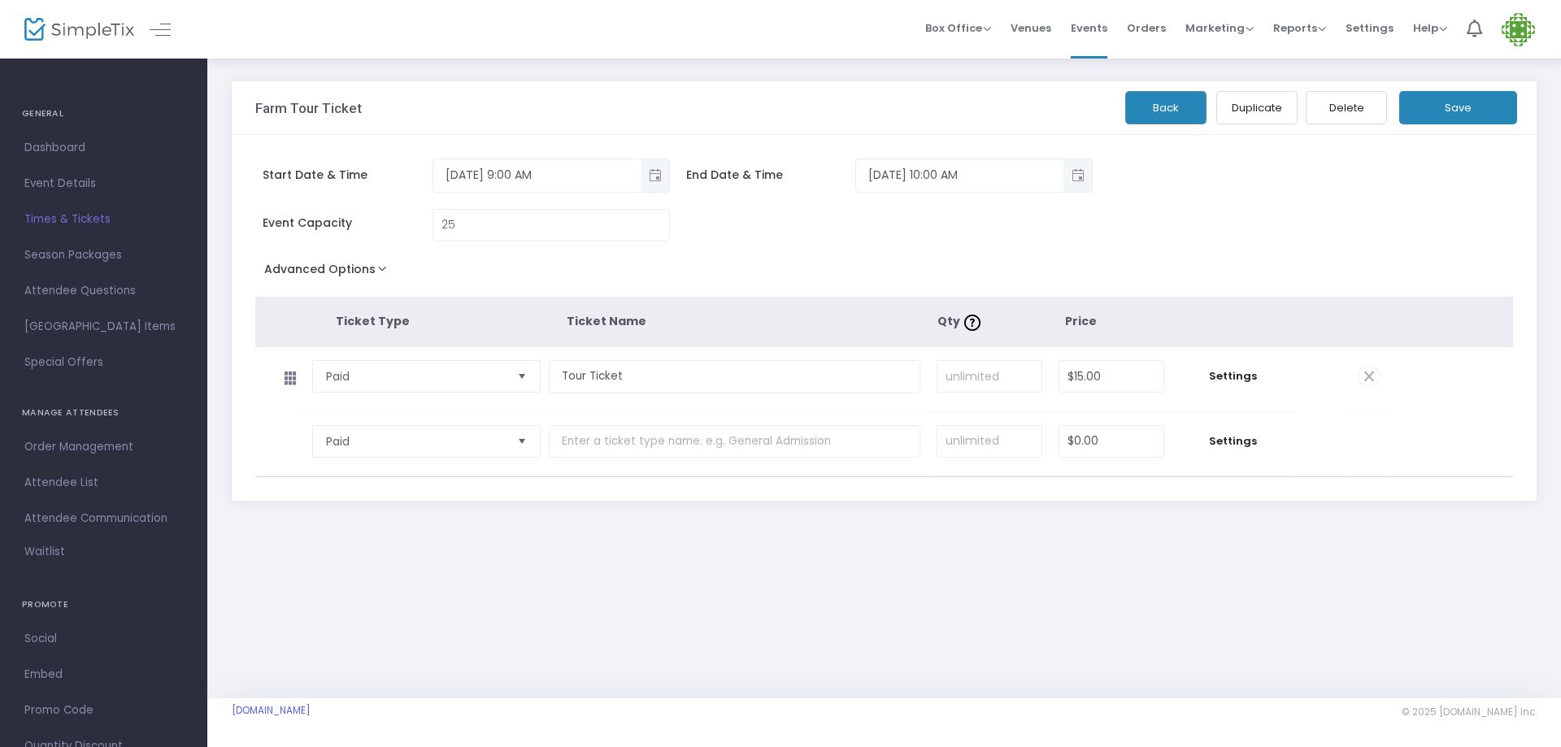  What do you see at coordinates (1220, 28) in the screenshot?
I see `span: Marketing` at bounding box center [1220, 28].